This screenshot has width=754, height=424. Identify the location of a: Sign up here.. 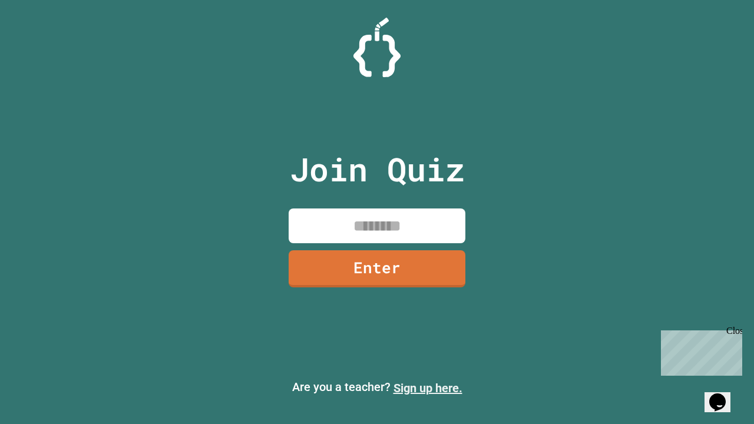
(428, 388).